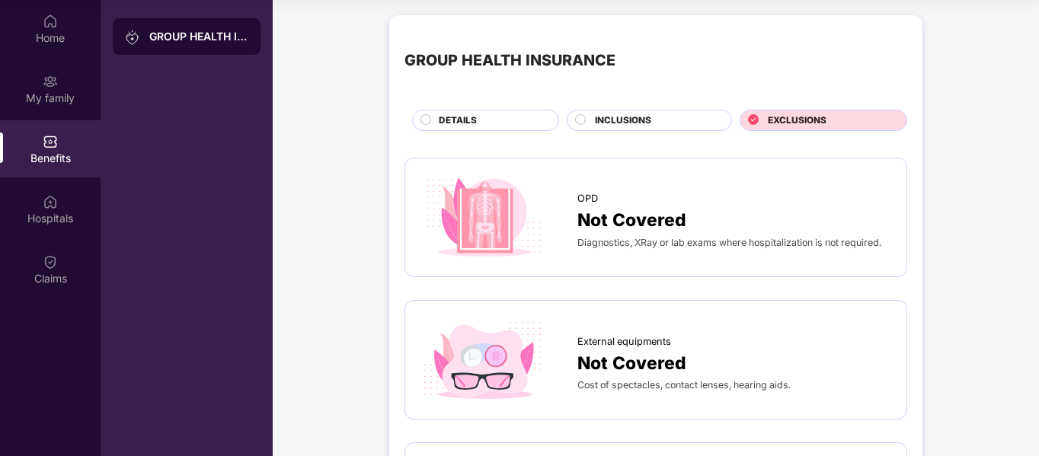  What do you see at coordinates (623, 120) in the screenshot?
I see `span: INCLUSIONS` at bounding box center [623, 120].